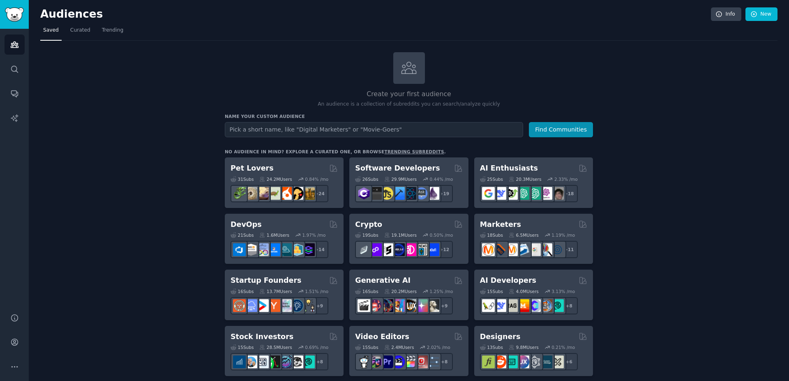 This screenshot has height=381, width=789. I want to click on div: + 24, so click(320, 194).